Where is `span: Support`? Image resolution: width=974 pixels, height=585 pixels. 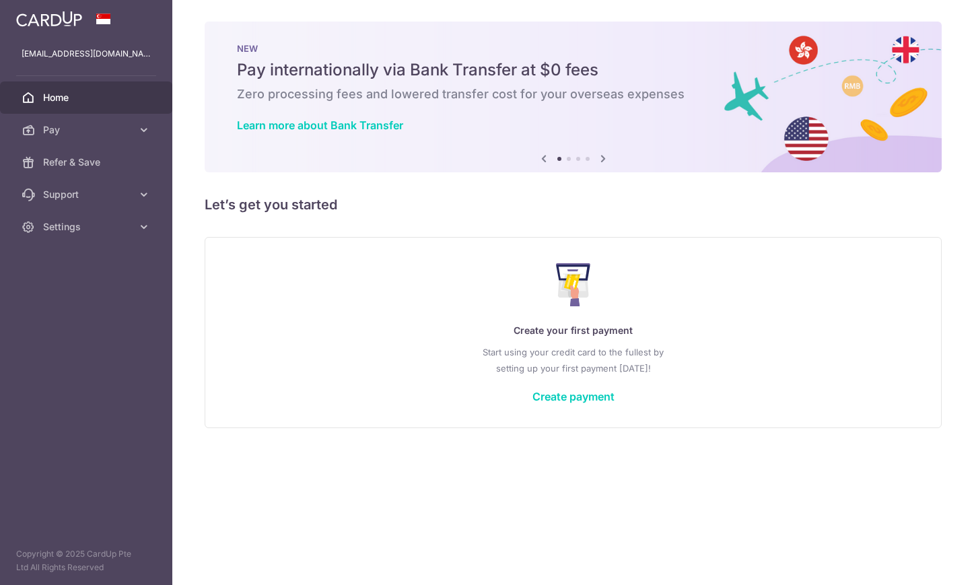
span: Support is located at coordinates (88, 195).